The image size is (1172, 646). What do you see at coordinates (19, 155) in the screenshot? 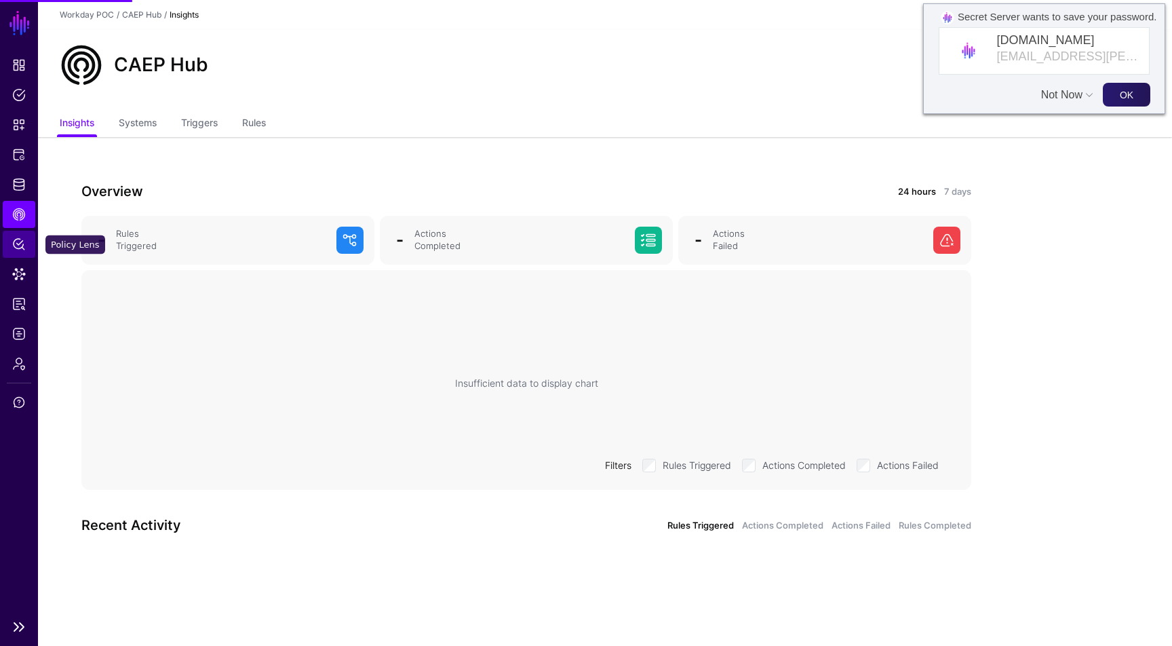
I see `span: Protected Systems` at bounding box center [19, 155].